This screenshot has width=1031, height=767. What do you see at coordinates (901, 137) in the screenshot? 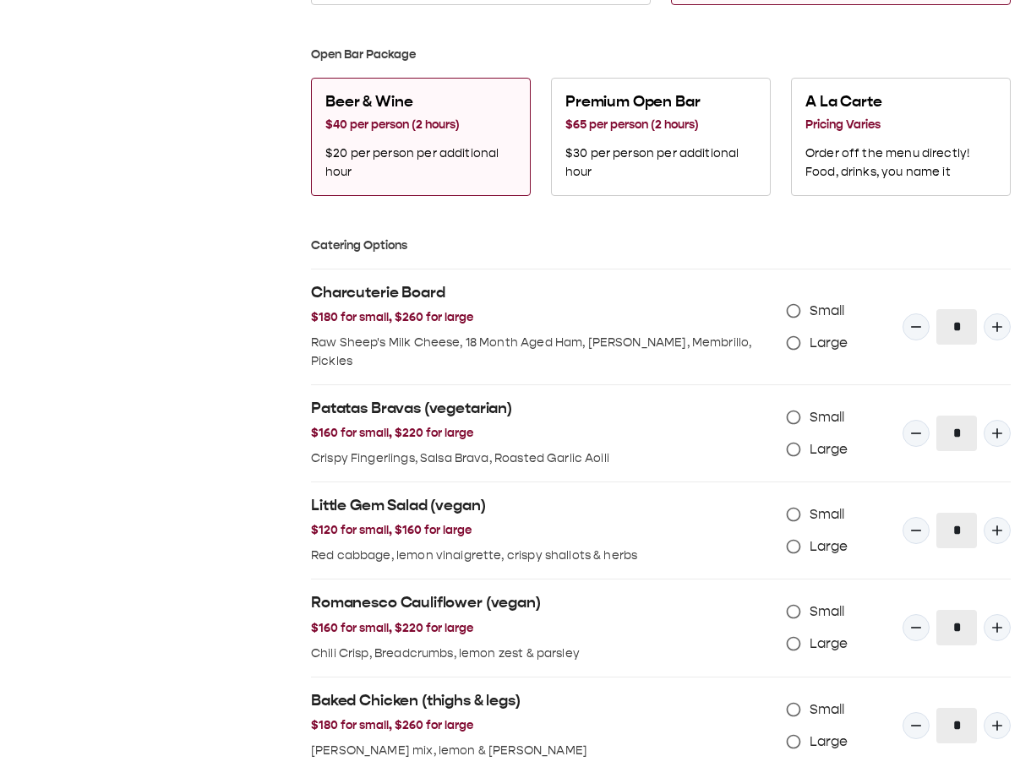
I see `button: A La Carte` at bounding box center [901, 137].